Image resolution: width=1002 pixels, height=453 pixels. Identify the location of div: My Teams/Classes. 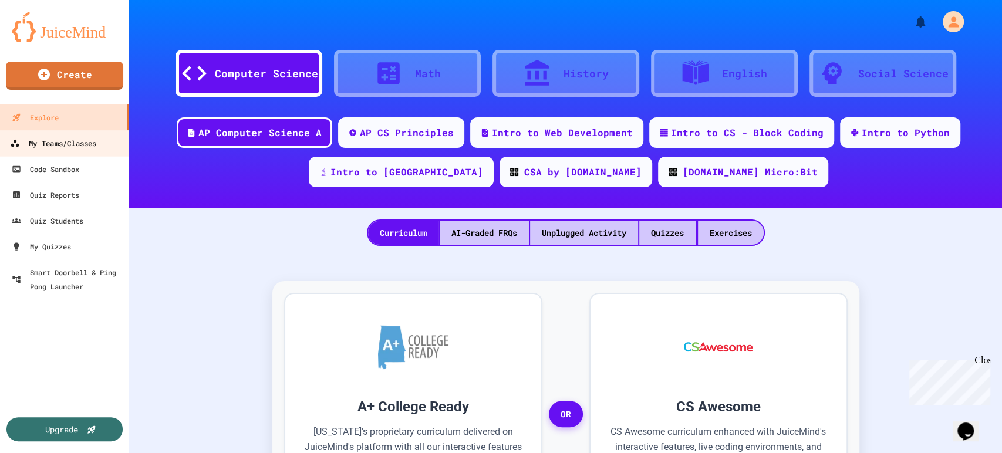
(53, 143).